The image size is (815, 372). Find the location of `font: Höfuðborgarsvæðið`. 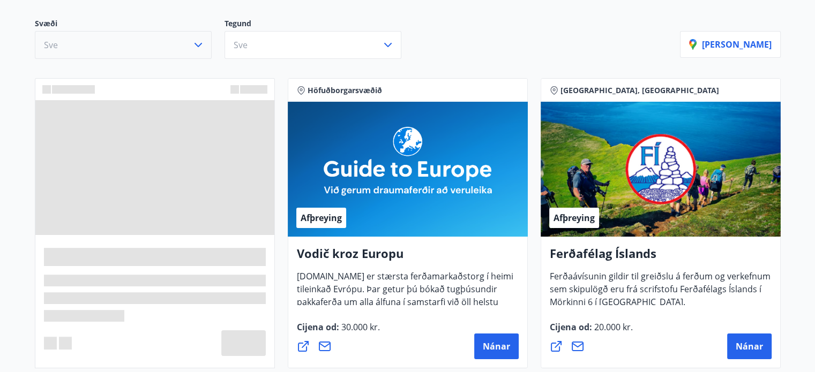

font: Höfuðborgarsvæðið is located at coordinates (344, 90).